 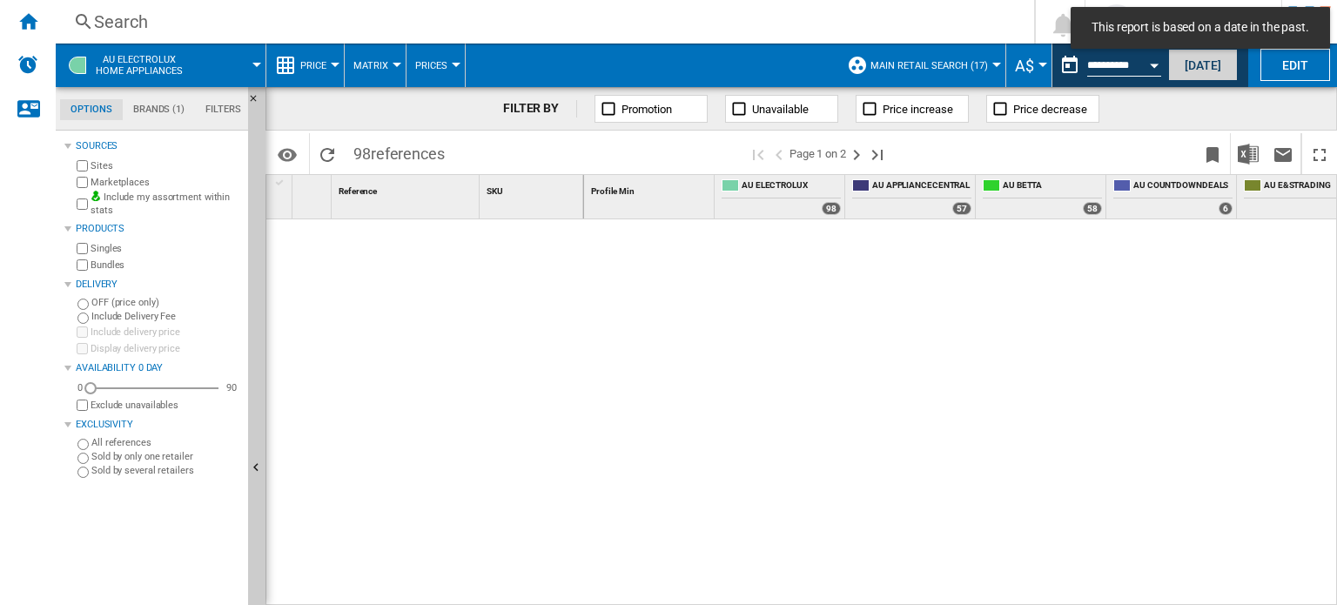 I want to click on label: Include my assortment within stats, so click(x=165, y=204).